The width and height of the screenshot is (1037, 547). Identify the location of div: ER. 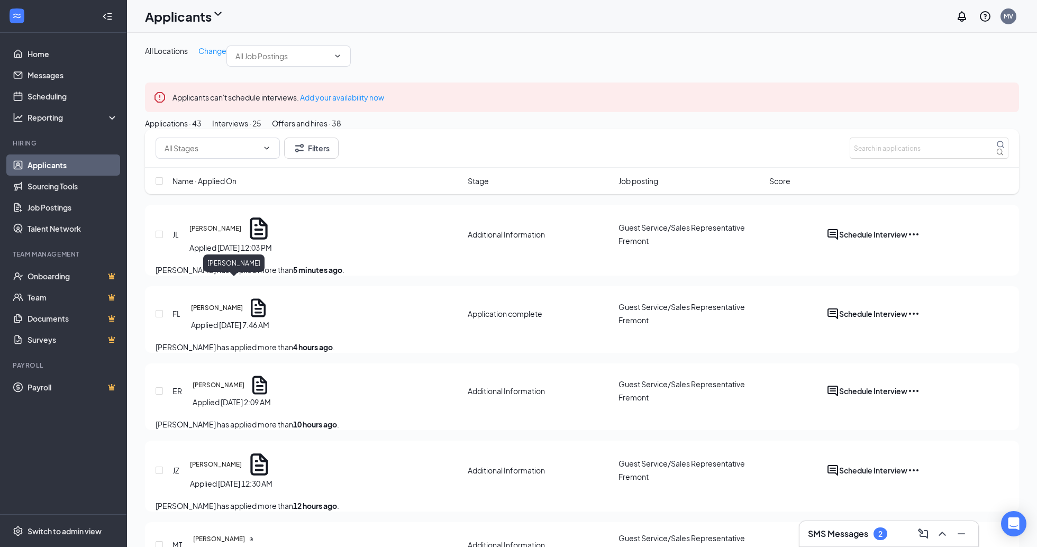
(177, 391).